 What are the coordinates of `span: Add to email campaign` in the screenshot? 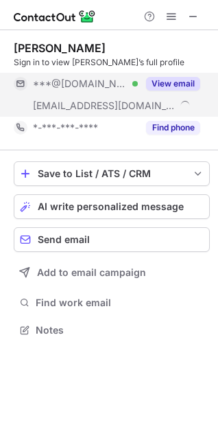 It's located at (91, 272).